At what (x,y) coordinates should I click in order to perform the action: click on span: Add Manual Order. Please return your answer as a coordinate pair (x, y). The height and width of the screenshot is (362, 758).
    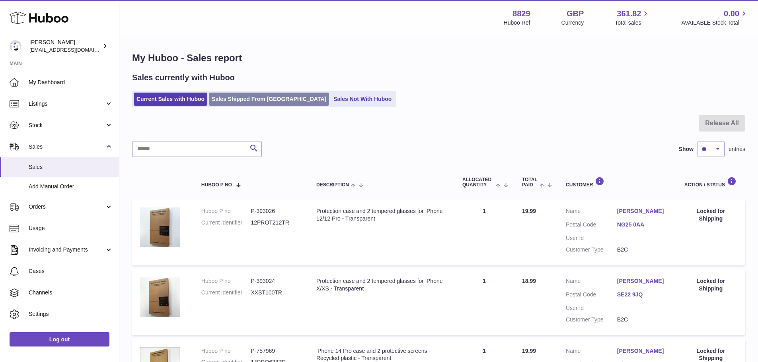
    Looking at the image, I should click on (71, 187).